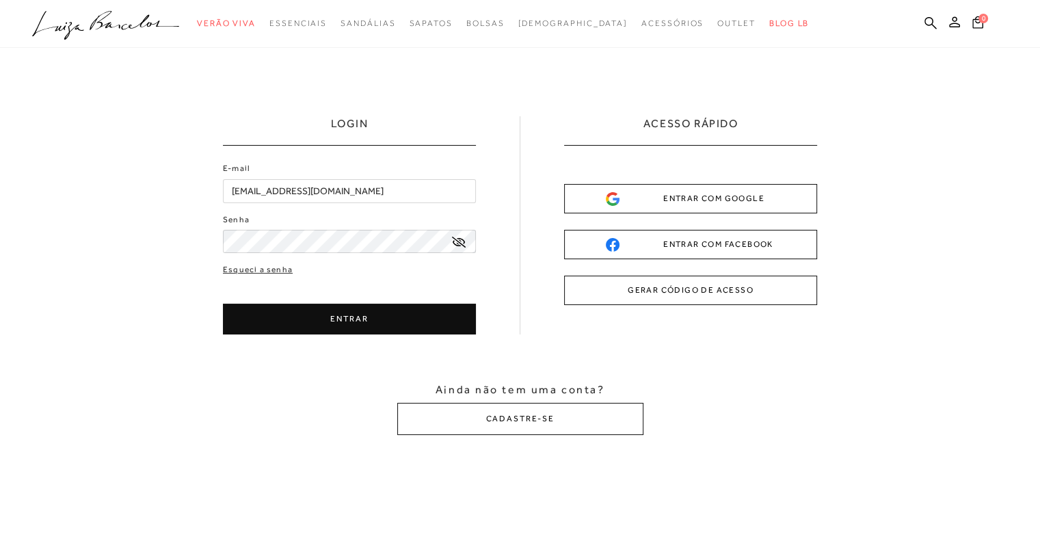  Describe the element at coordinates (691, 244) in the screenshot. I see `button: ENTRAR COM FACEBOOK` at that location.